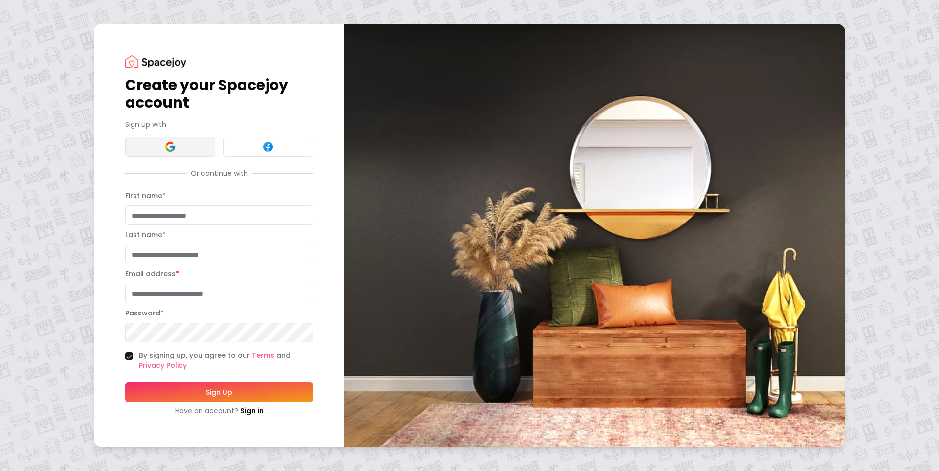 This screenshot has width=939, height=471. I want to click on a: Sign in, so click(252, 411).